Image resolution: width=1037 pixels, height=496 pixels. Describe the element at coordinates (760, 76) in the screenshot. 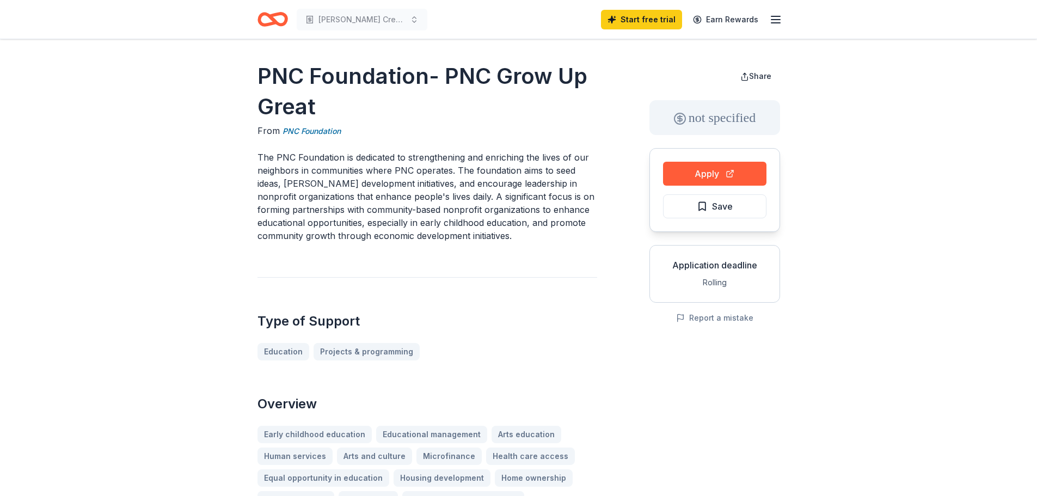

I see `span: Share` at that location.